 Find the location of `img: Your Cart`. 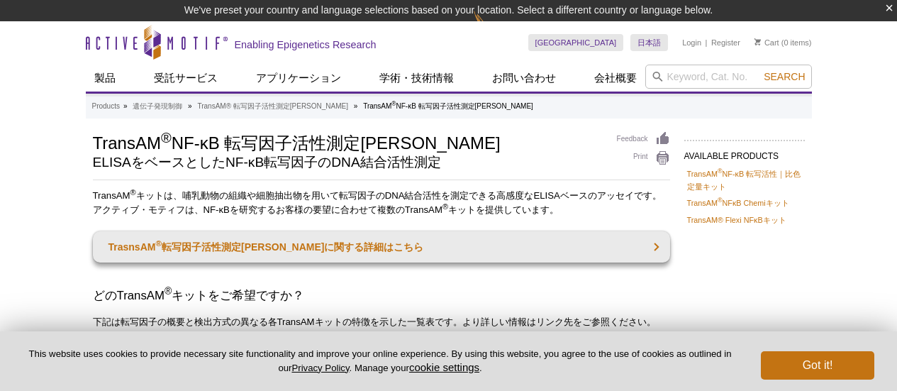

img: Your Cart is located at coordinates (757, 42).